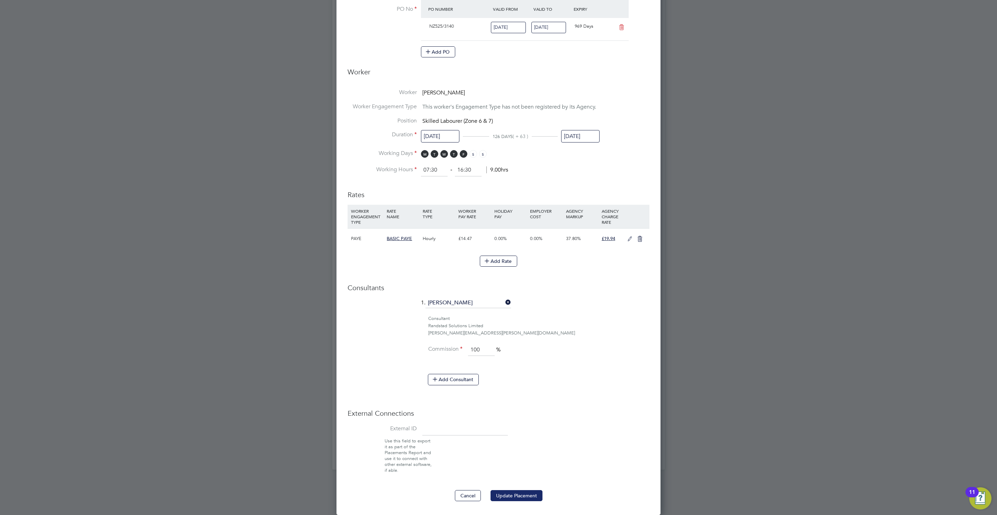 The image size is (997, 515). I want to click on label: PO No, so click(382, 9).